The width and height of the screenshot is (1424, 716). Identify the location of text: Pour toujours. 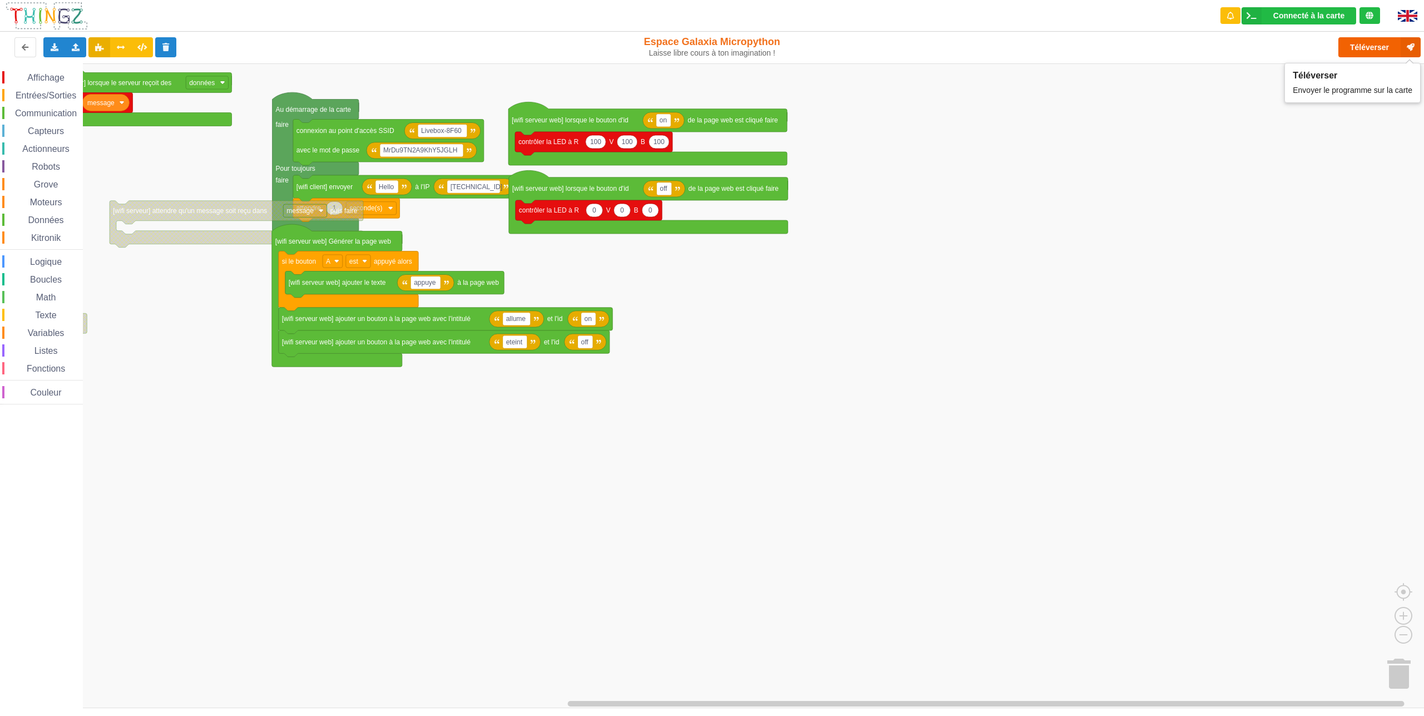
(295, 169).